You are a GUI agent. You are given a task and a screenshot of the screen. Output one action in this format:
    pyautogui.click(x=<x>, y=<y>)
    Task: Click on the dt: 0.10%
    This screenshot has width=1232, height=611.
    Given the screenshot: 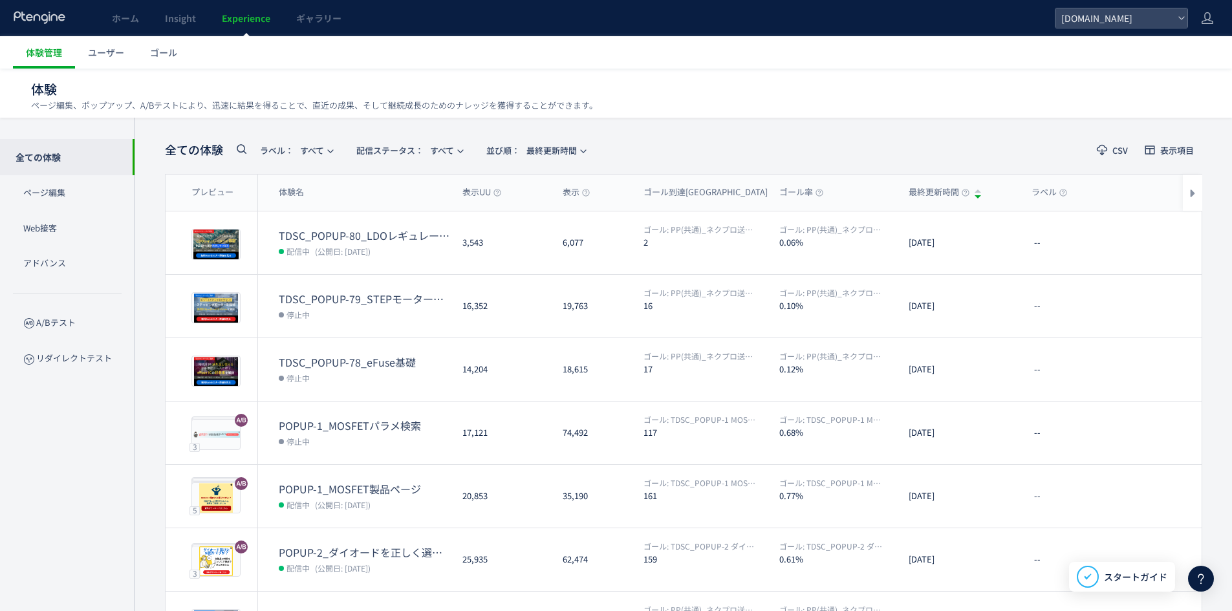 What is the action you would take?
    pyautogui.click(x=839, y=305)
    